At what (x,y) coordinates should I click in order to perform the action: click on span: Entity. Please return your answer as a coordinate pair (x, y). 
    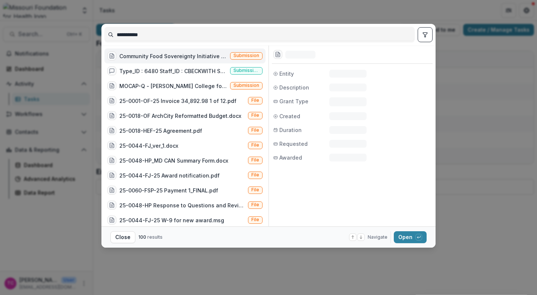
    Looking at the image, I should click on (287, 74).